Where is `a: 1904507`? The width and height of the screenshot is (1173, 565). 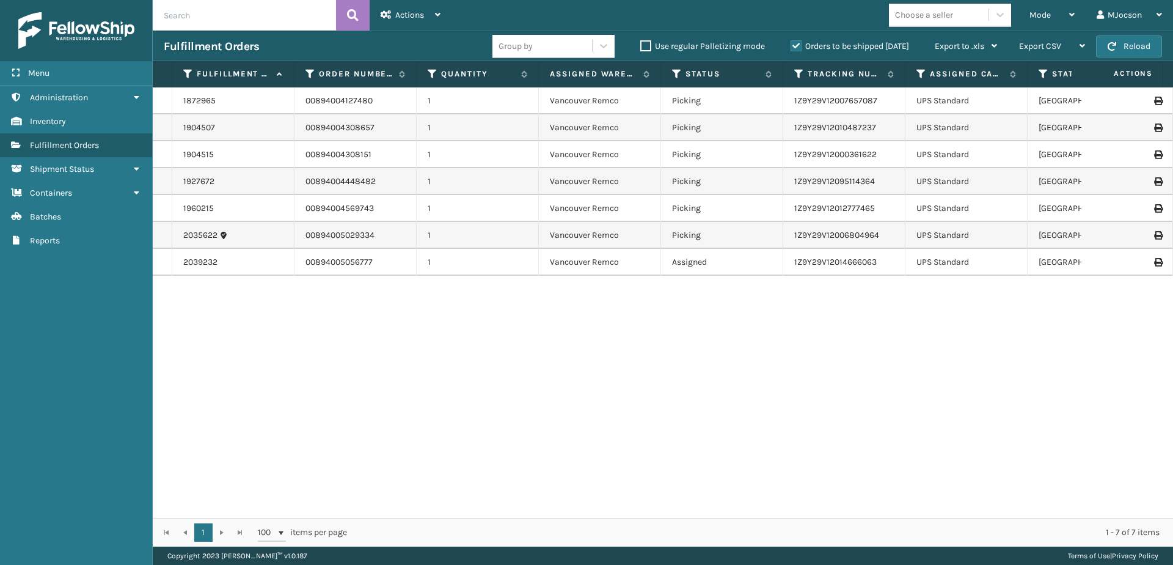 a: 1904507 is located at coordinates (199, 128).